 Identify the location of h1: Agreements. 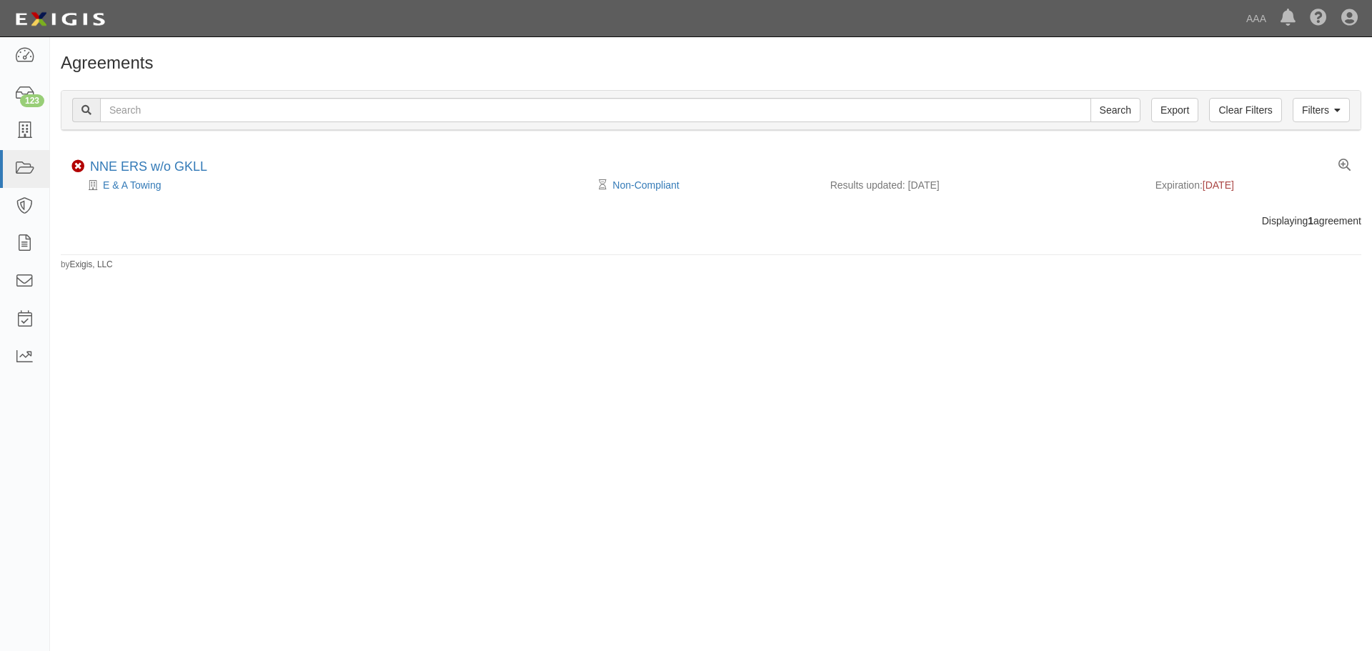
(711, 63).